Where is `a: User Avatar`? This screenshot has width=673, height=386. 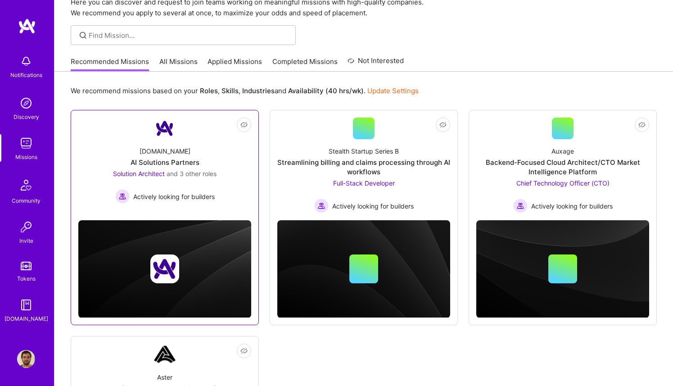 a: User Avatar is located at coordinates (26, 359).